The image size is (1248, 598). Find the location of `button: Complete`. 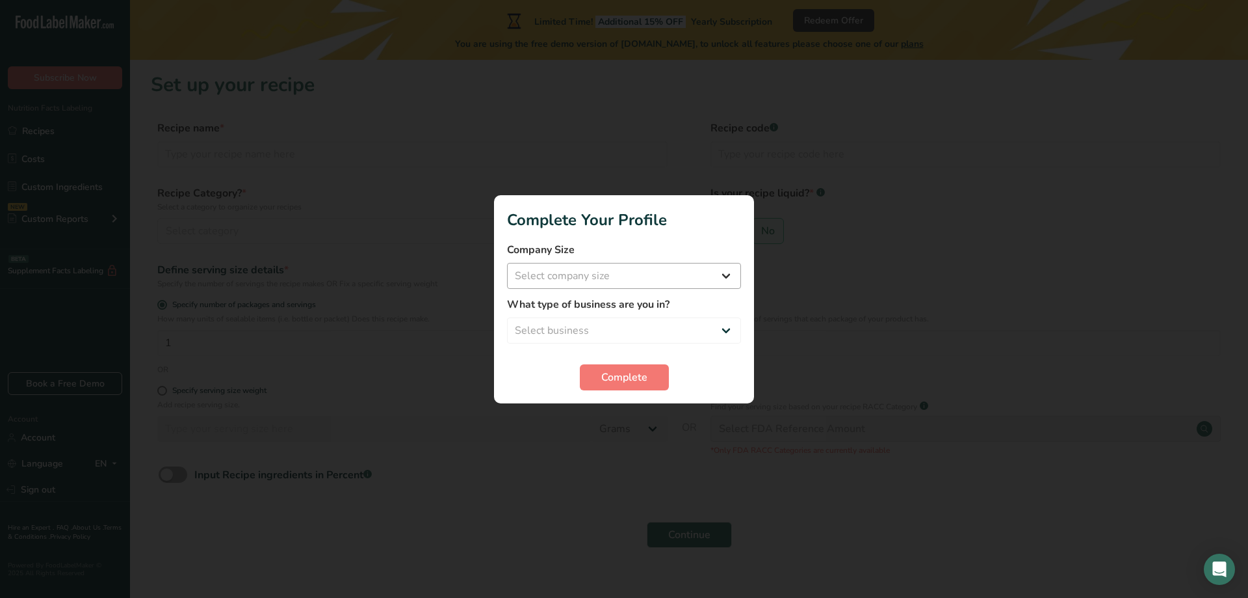

button: Complete is located at coordinates (624, 377).